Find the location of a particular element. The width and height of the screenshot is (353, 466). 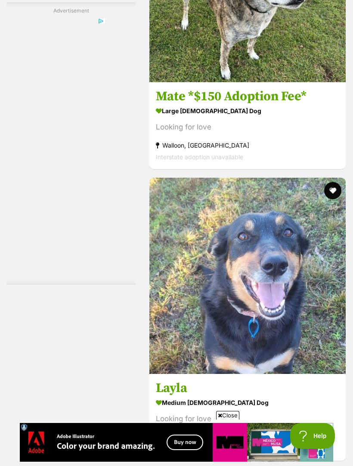

span: Interstate adoption unavailable is located at coordinates (199, 157).